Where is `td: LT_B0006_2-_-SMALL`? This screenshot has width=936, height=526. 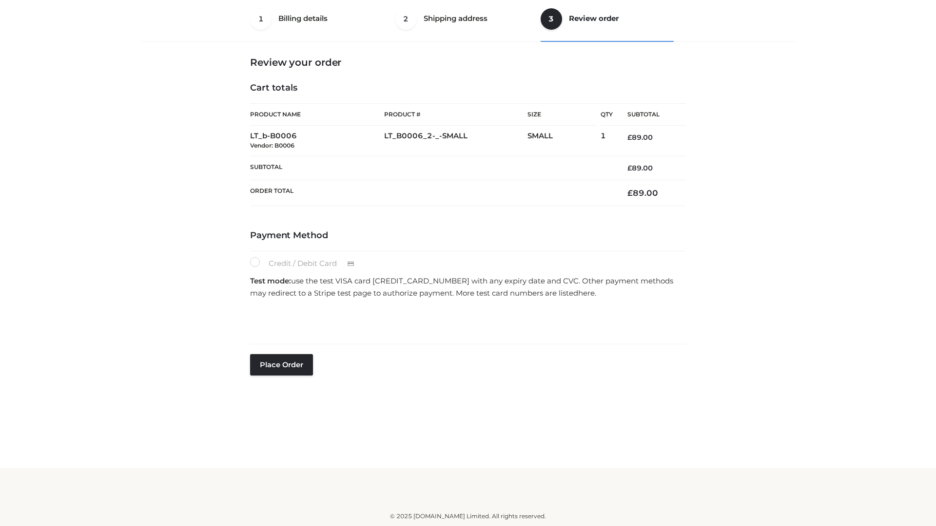
td: LT_B0006_2-_-SMALL is located at coordinates (456, 141).